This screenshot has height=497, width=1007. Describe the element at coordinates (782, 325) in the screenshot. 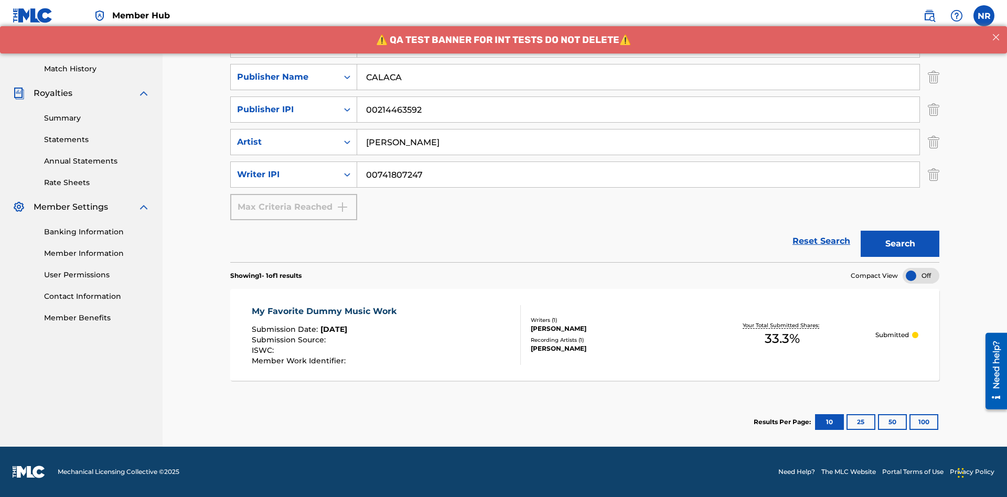

I see `p: Your Total Submitted Shares:` at that location.